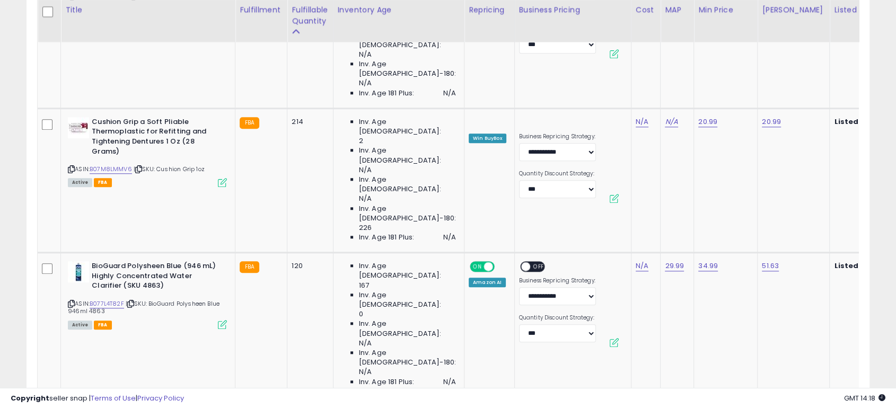  Describe the element at coordinates (725, 10) in the screenshot. I see `div: Min Price` at that location.